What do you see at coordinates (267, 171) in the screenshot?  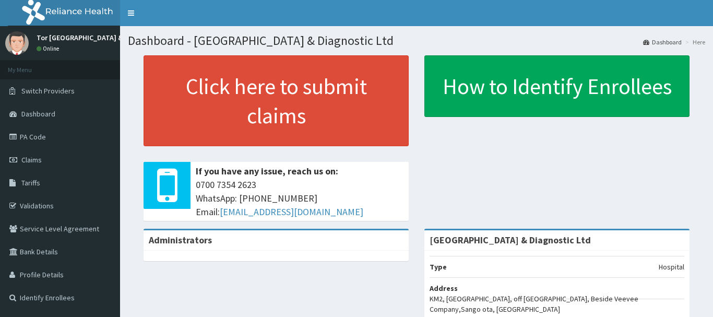 I see `b: If you have any issue, reach us on:` at bounding box center [267, 171].